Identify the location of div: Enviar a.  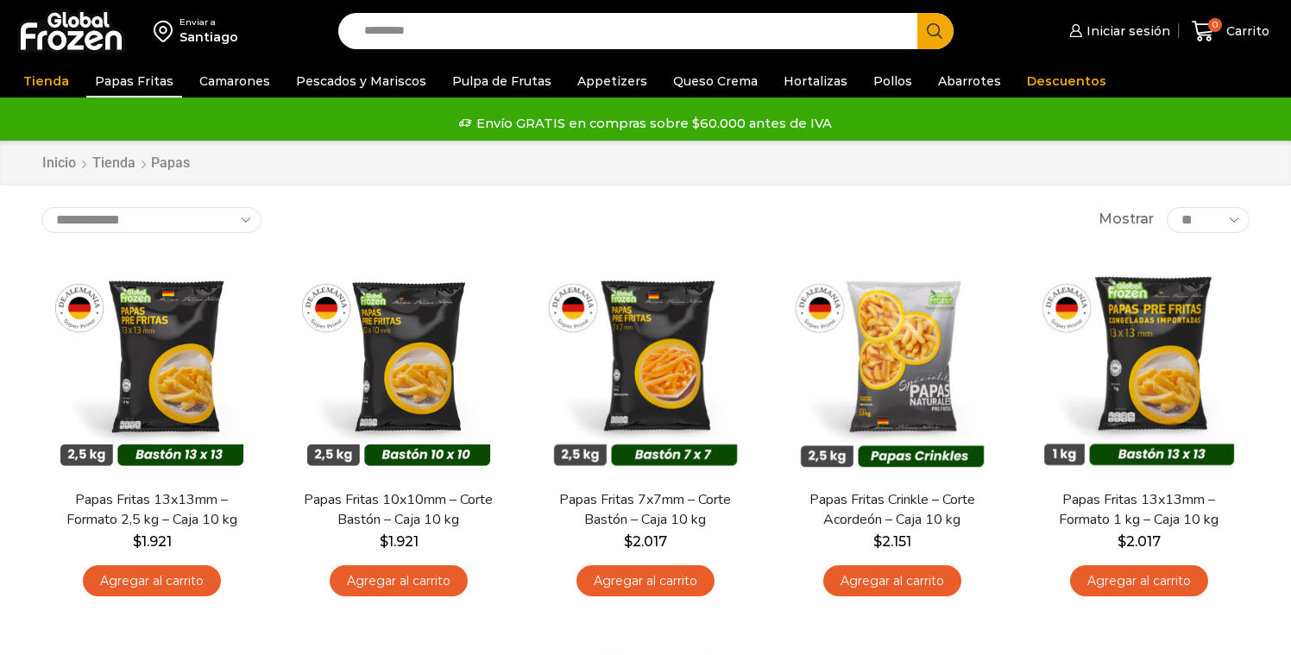
(209, 22).